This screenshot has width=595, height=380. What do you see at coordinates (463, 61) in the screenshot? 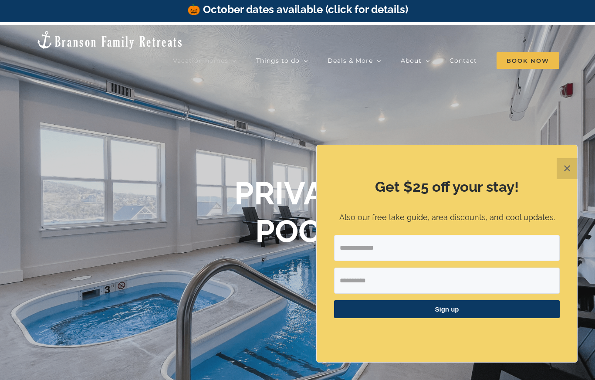
I see `span: Contact` at bounding box center [463, 61].